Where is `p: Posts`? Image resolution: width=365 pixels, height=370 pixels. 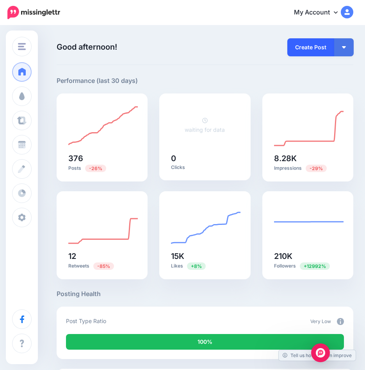
p: Posts is located at coordinates (102, 168).